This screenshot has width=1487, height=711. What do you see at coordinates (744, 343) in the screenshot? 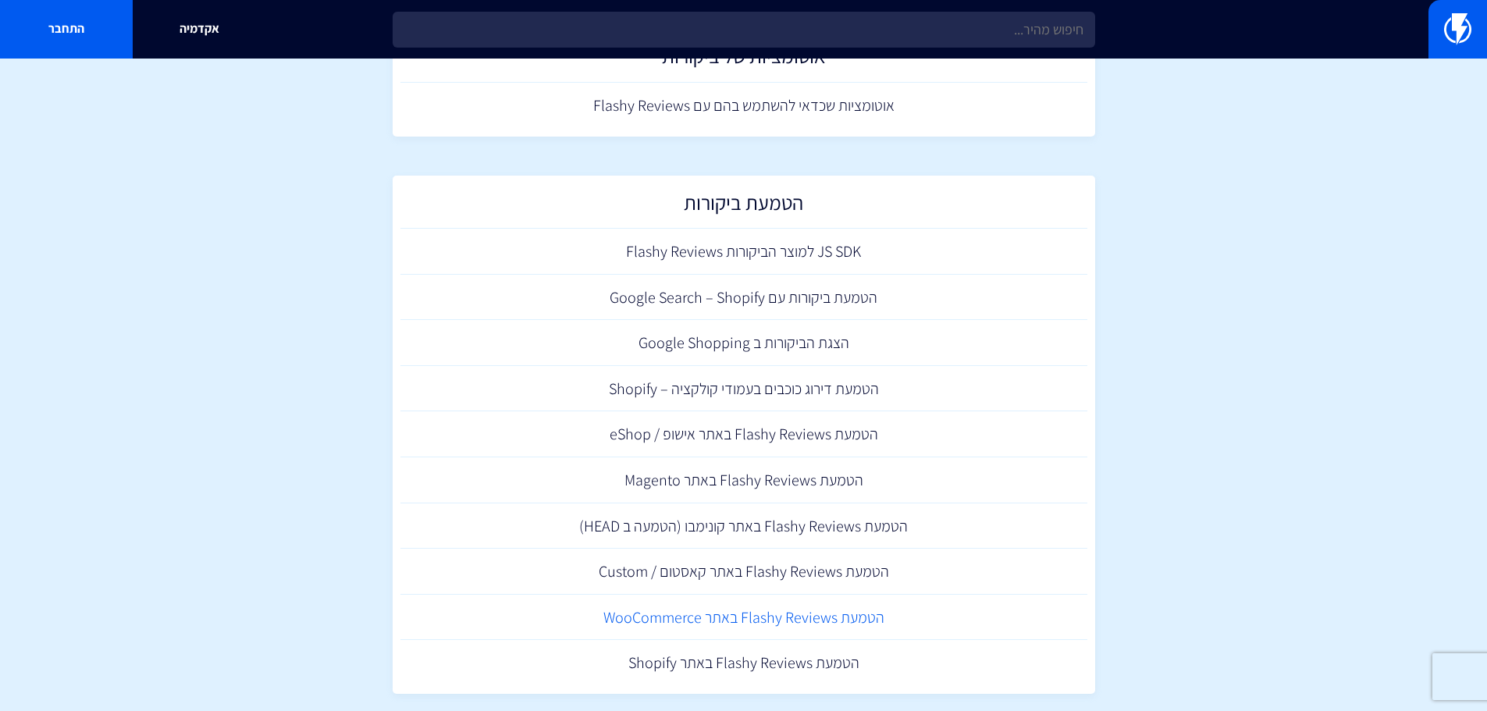
I see `a: הצגת הביקורות ב Google Shopping` at bounding box center [744, 343].